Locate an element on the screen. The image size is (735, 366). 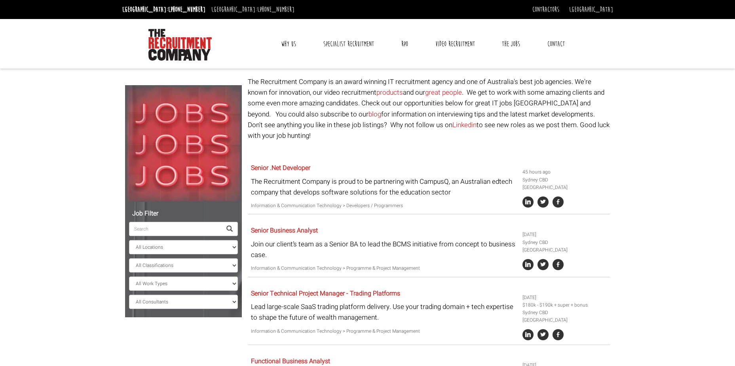
p: The Recruitment Company is an award winning IT recruitment agency and one of Australia's best job... is located at coordinates (429, 108).